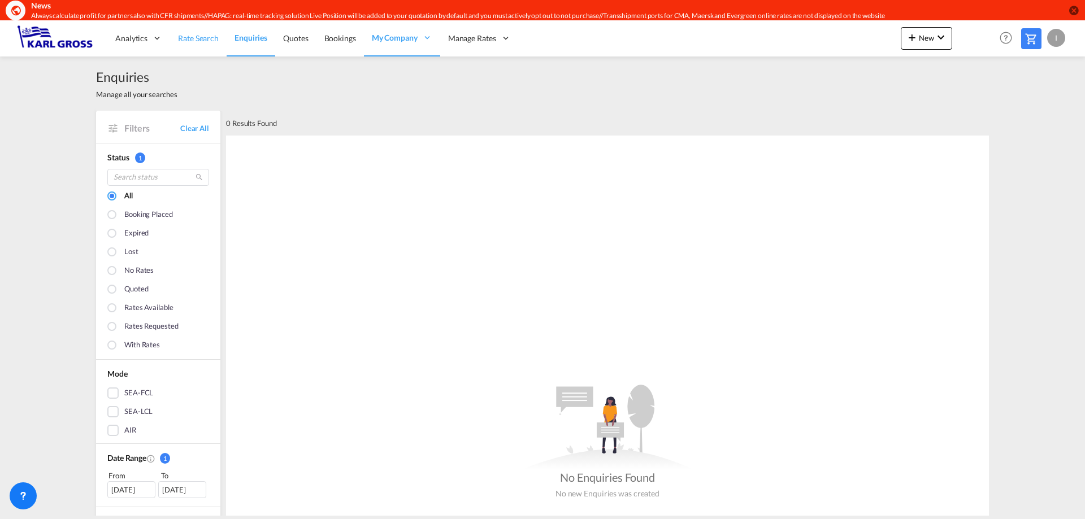 Image resolution: width=1085 pixels, height=519 pixels. I want to click on div: No new Enquiries was created, so click(607, 492).